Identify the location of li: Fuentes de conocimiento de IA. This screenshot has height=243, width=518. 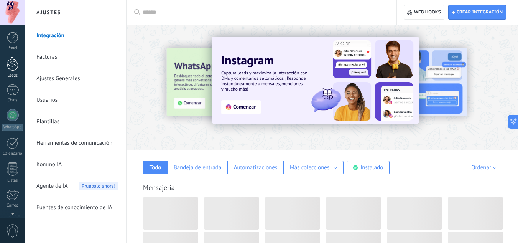
(76, 207).